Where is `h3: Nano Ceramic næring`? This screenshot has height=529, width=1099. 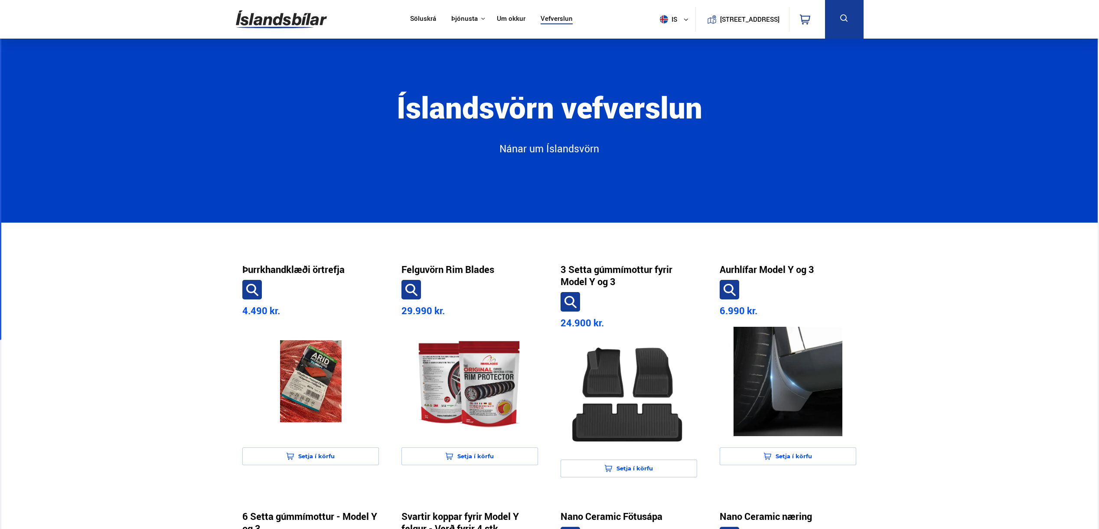 h3: Nano Ceramic næring is located at coordinates (766, 516).